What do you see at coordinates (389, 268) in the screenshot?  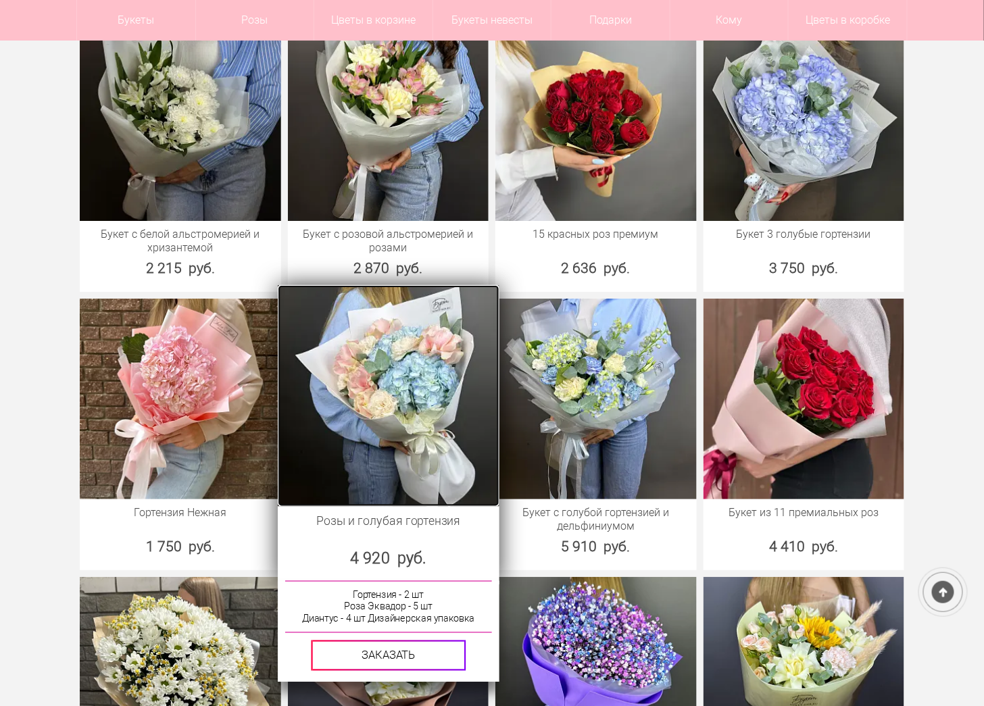 I see `div: 2 870 руб.` at bounding box center [389, 268].